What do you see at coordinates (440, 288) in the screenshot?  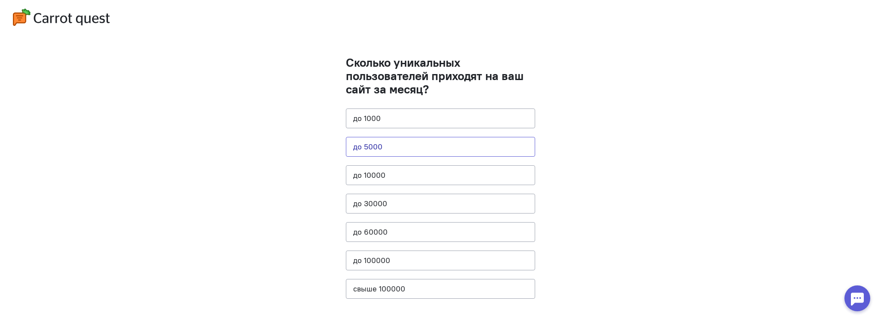 I see `button: свыше 100000` at bounding box center [440, 288].